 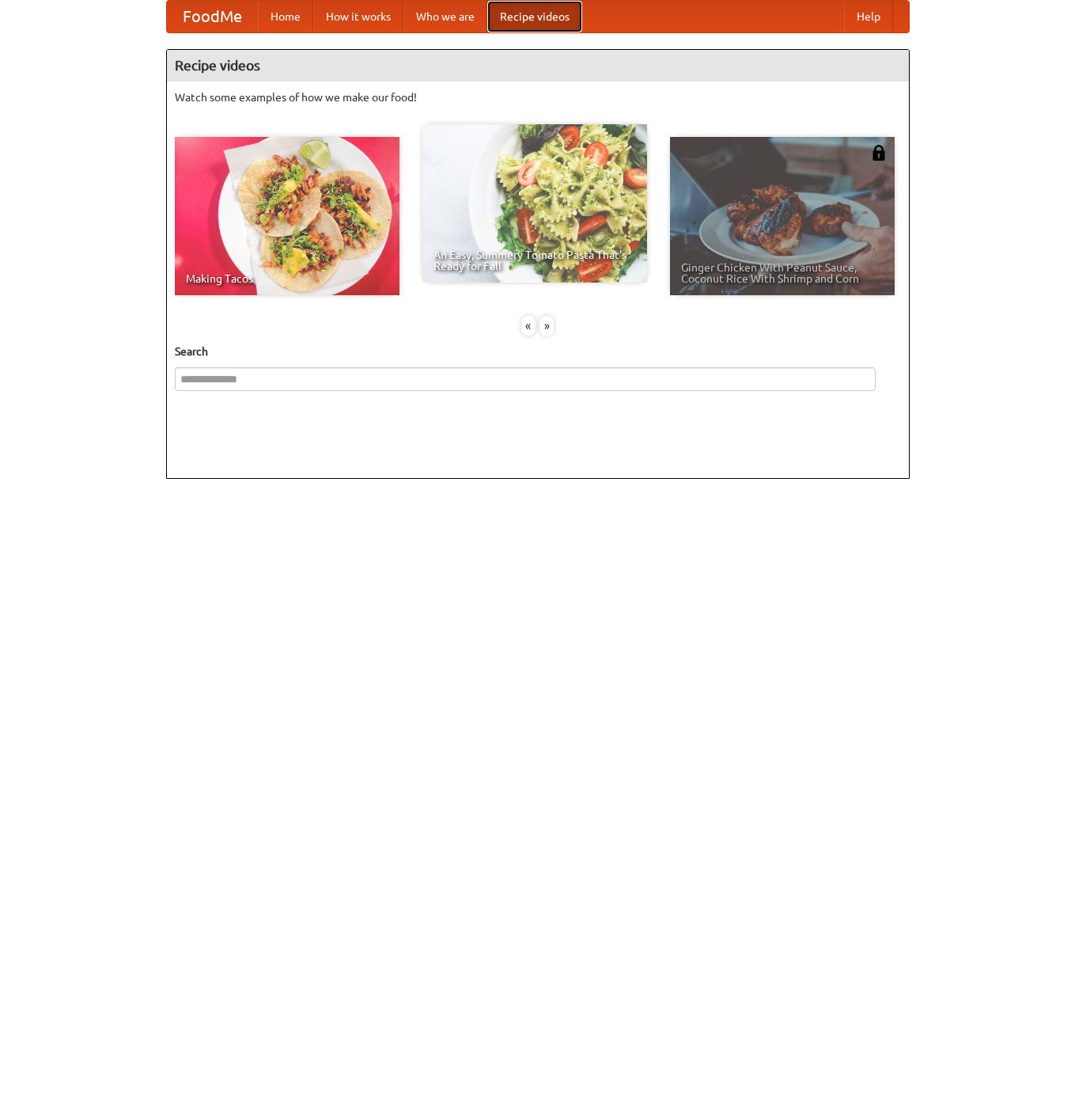 What do you see at coordinates (212, 17) in the screenshot?
I see `a: FoodMe` at bounding box center [212, 17].